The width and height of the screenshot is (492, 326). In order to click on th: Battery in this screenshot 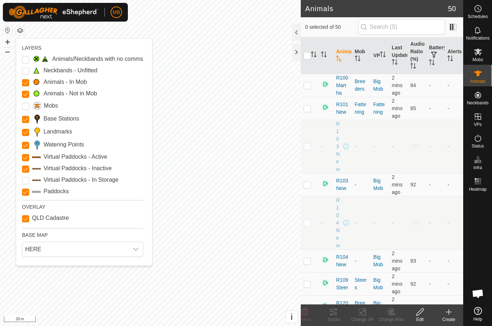, I will do `click(436, 56)`.